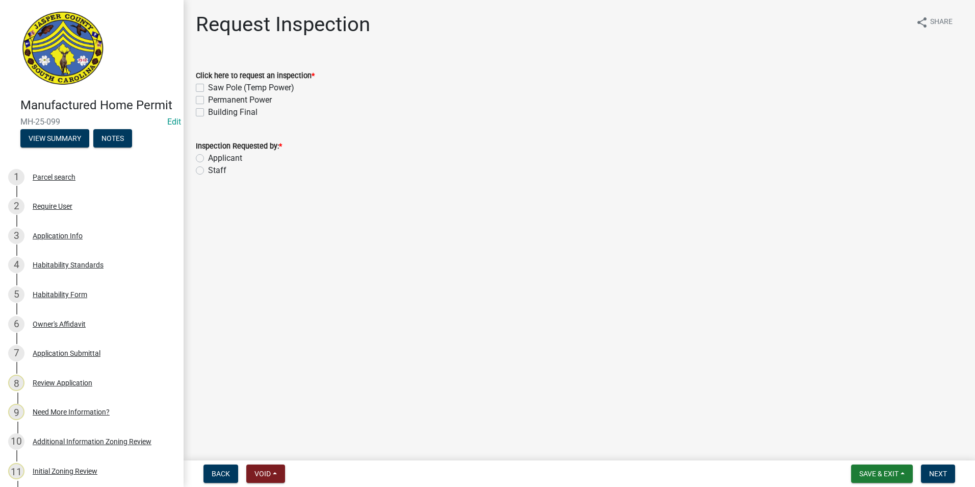 The width and height of the screenshot is (975, 487). I want to click on div: 7, so click(16, 353).